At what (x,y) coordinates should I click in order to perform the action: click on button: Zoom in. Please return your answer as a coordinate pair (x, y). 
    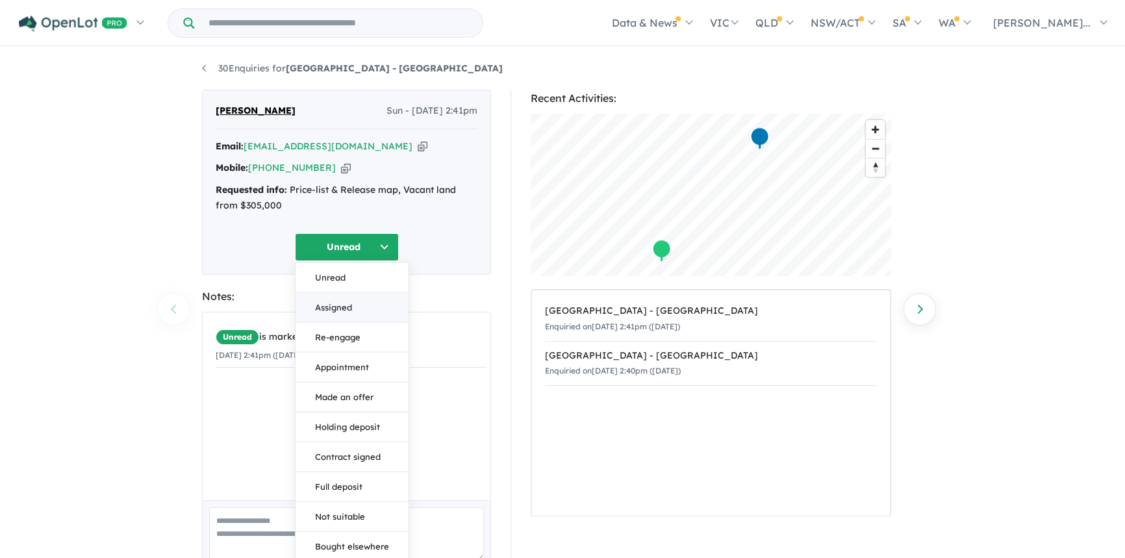
    Looking at the image, I should click on (875, 129).